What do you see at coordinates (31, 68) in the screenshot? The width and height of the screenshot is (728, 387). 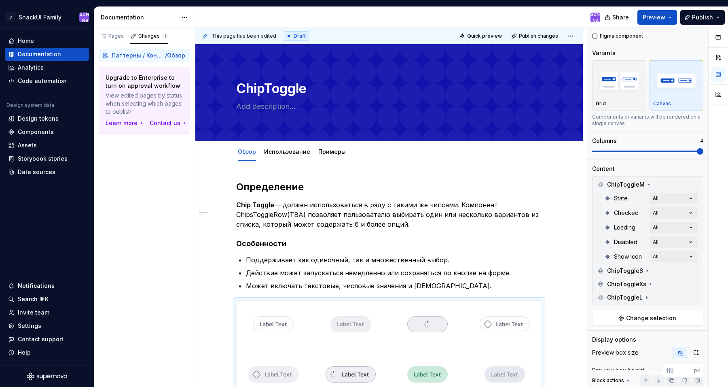 I see `div: Analytics` at bounding box center [31, 68].